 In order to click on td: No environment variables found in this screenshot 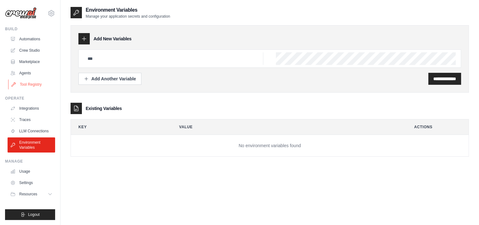, I will do `click(270, 146)`.